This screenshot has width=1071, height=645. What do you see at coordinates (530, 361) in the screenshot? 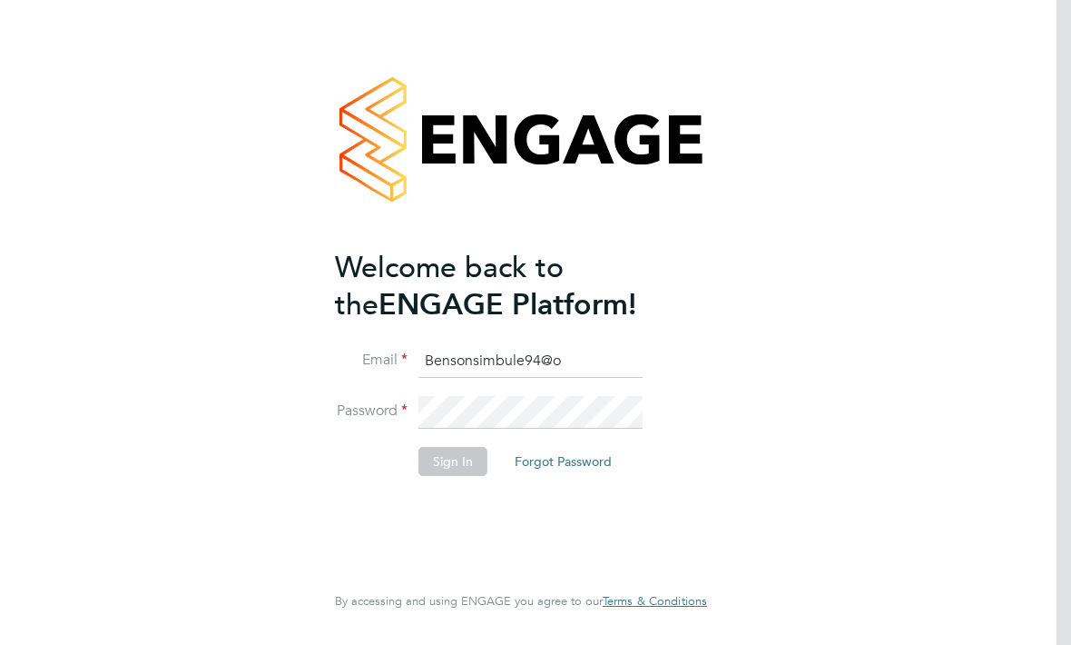
I see `input: Enter your work email...` at bounding box center [530, 361].